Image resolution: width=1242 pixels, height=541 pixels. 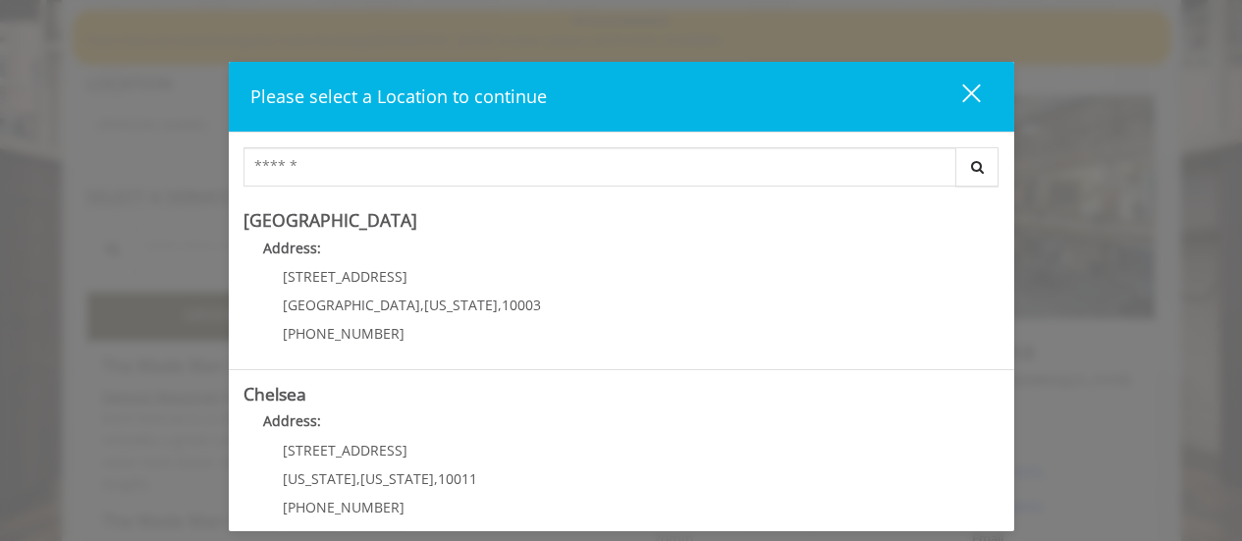 I want to click on input: Search Center, so click(x=600, y=167).